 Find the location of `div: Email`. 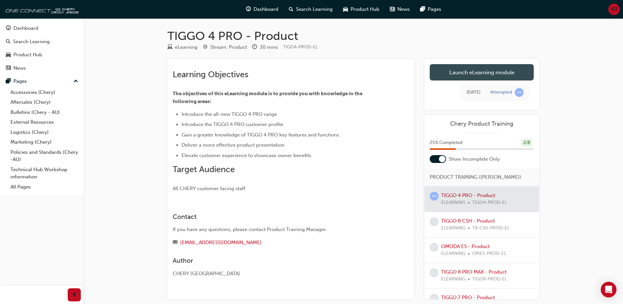

div: Email is located at coordinates (279, 242).